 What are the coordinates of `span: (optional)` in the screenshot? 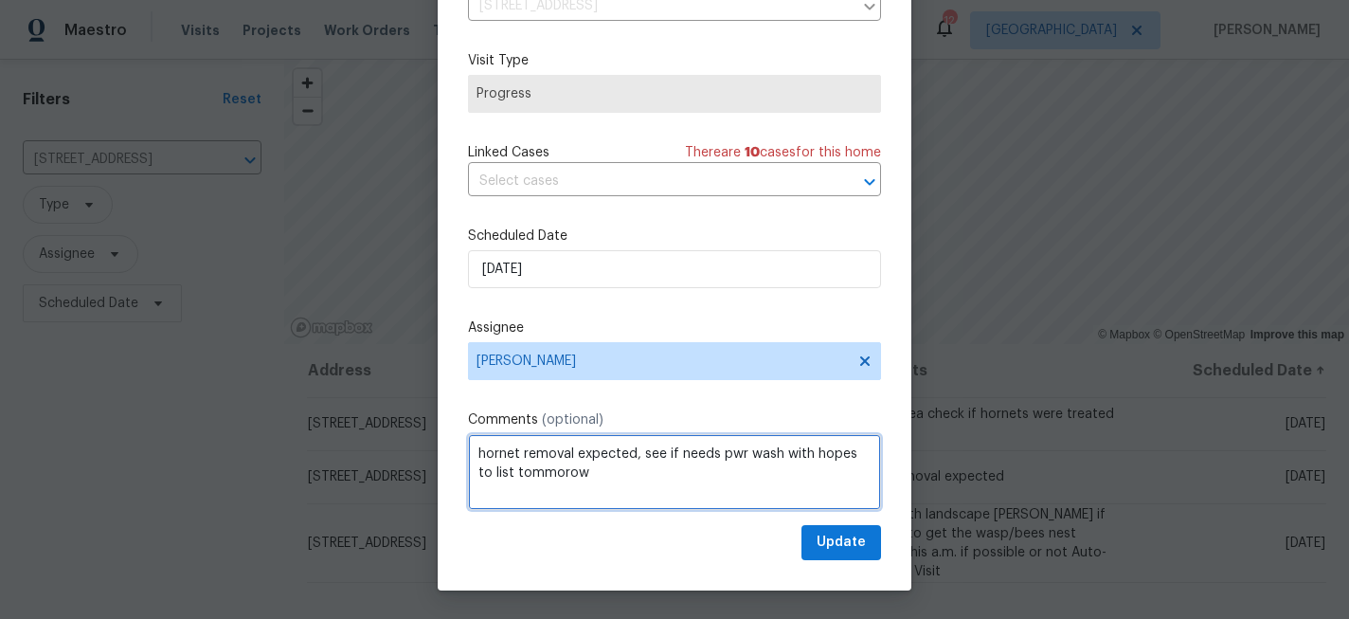 It's located at (572, 420).